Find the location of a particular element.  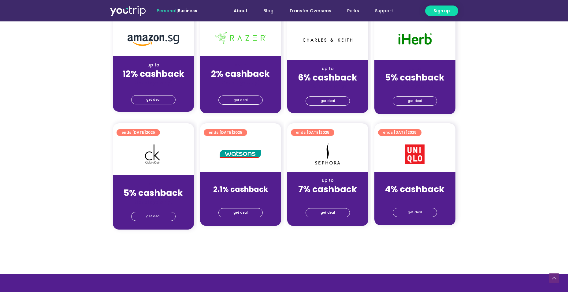

a: Transfer Overseas is located at coordinates (310, 11).